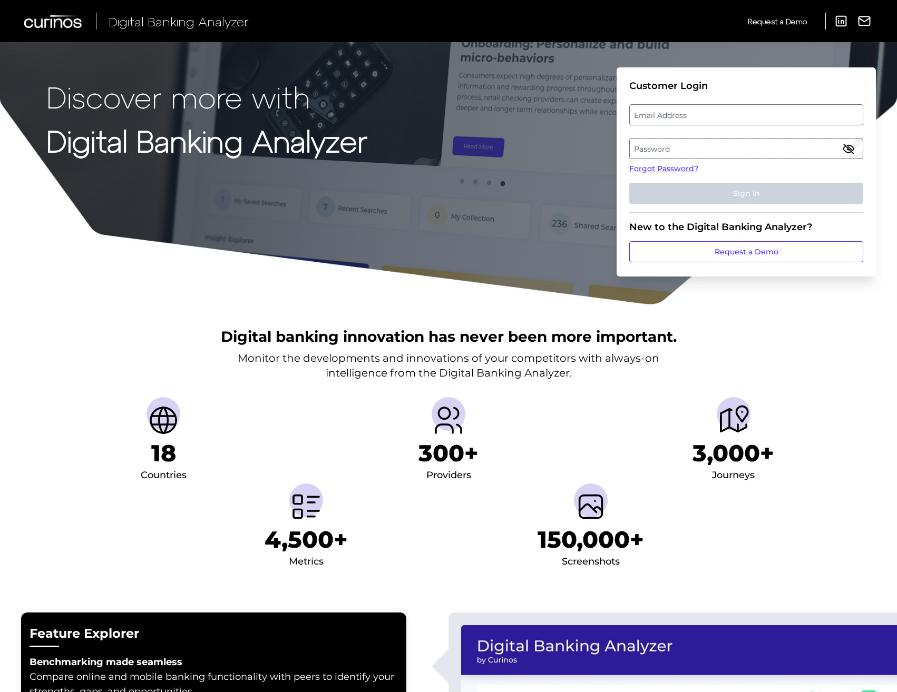 This screenshot has width=897, height=692. I want to click on label: Password, so click(745, 149).